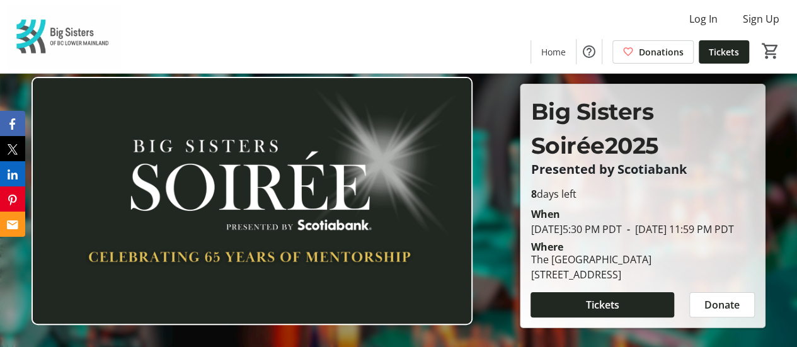  Describe the element at coordinates (533, 194) in the screenshot. I see `span: 8` at that location.